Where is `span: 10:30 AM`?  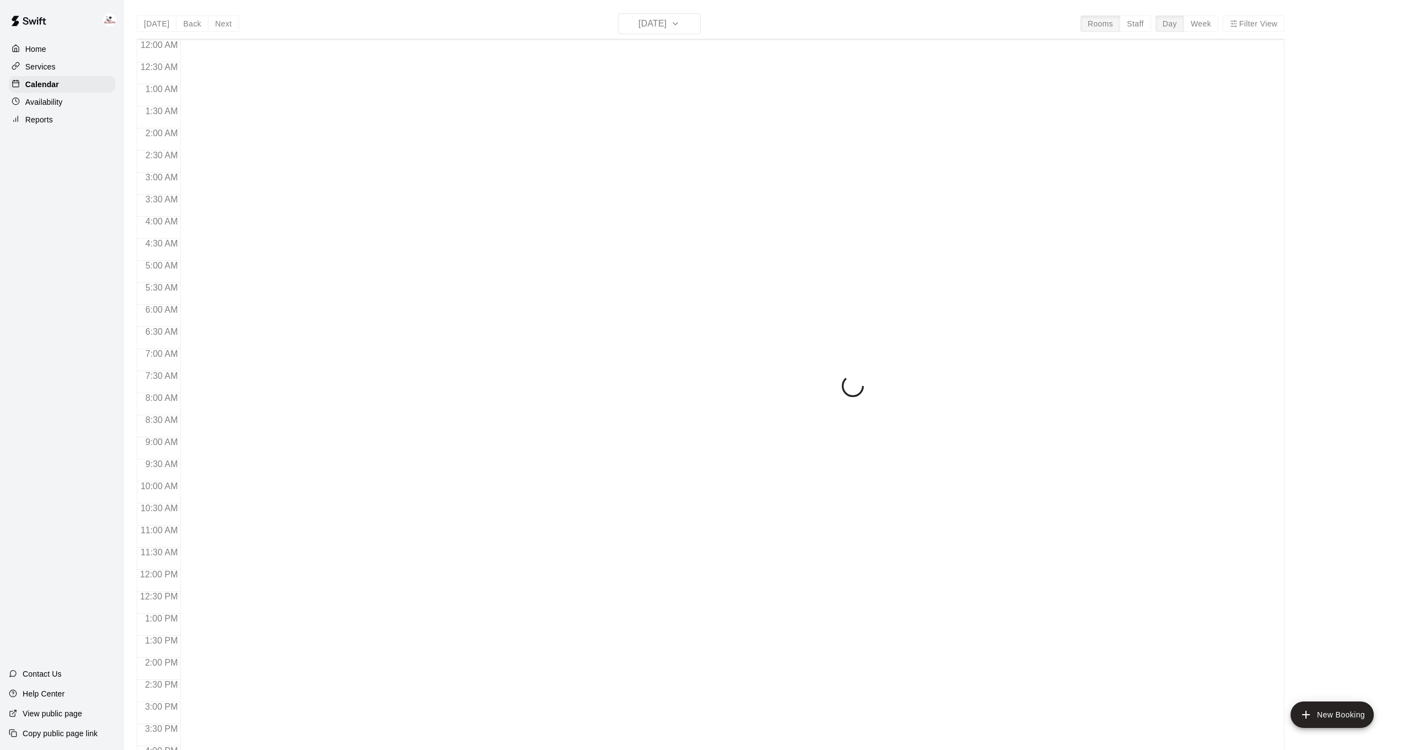 span: 10:30 AM is located at coordinates (159, 508).